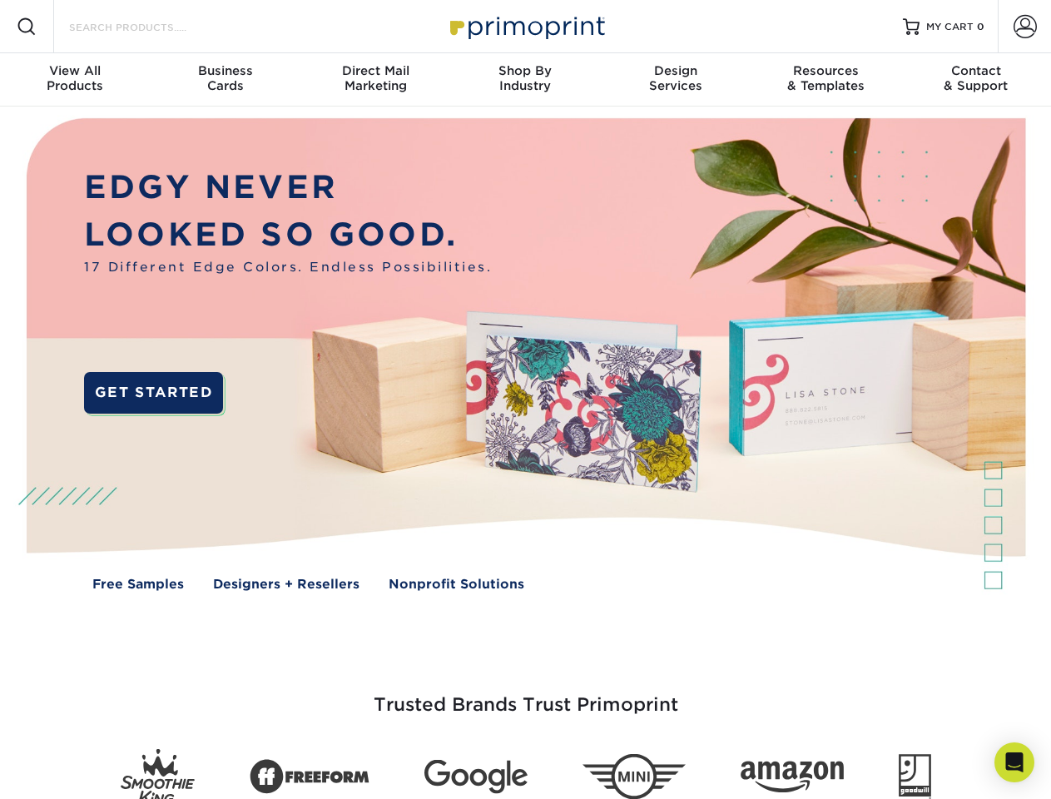  What do you see at coordinates (981, 27) in the screenshot?
I see `span: 0` at bounding box center [981, 27].